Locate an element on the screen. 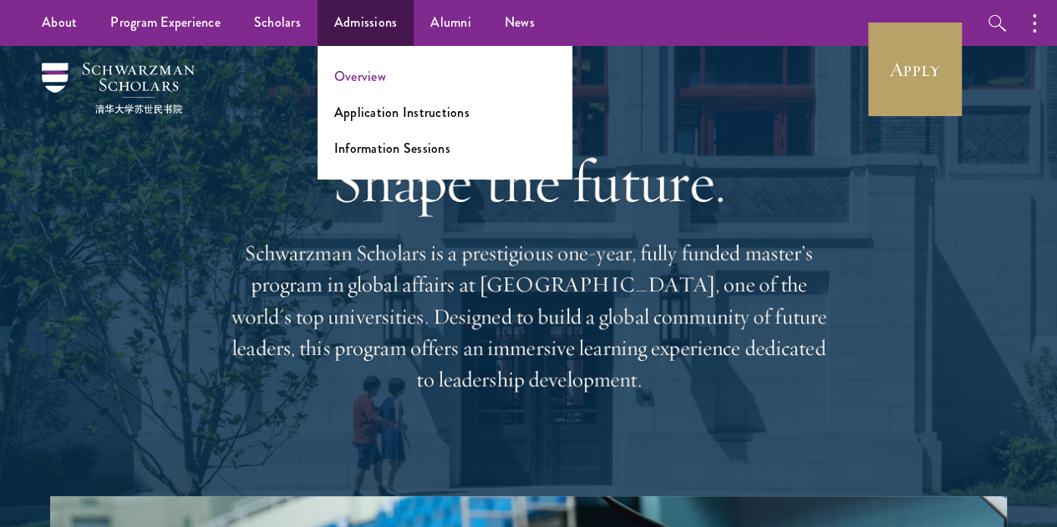  a: Overview is located at coordinates (360, 76).